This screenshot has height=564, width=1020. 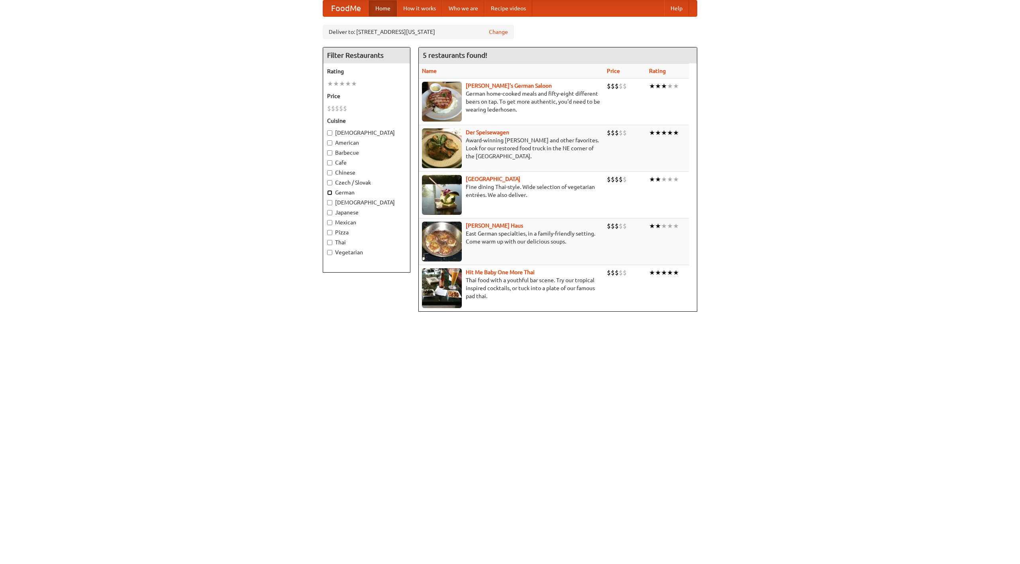 What do you see at coordinates (367, 252) in the screenshot?
I see `label: Vegetarian` at bounding box center [367, 252].